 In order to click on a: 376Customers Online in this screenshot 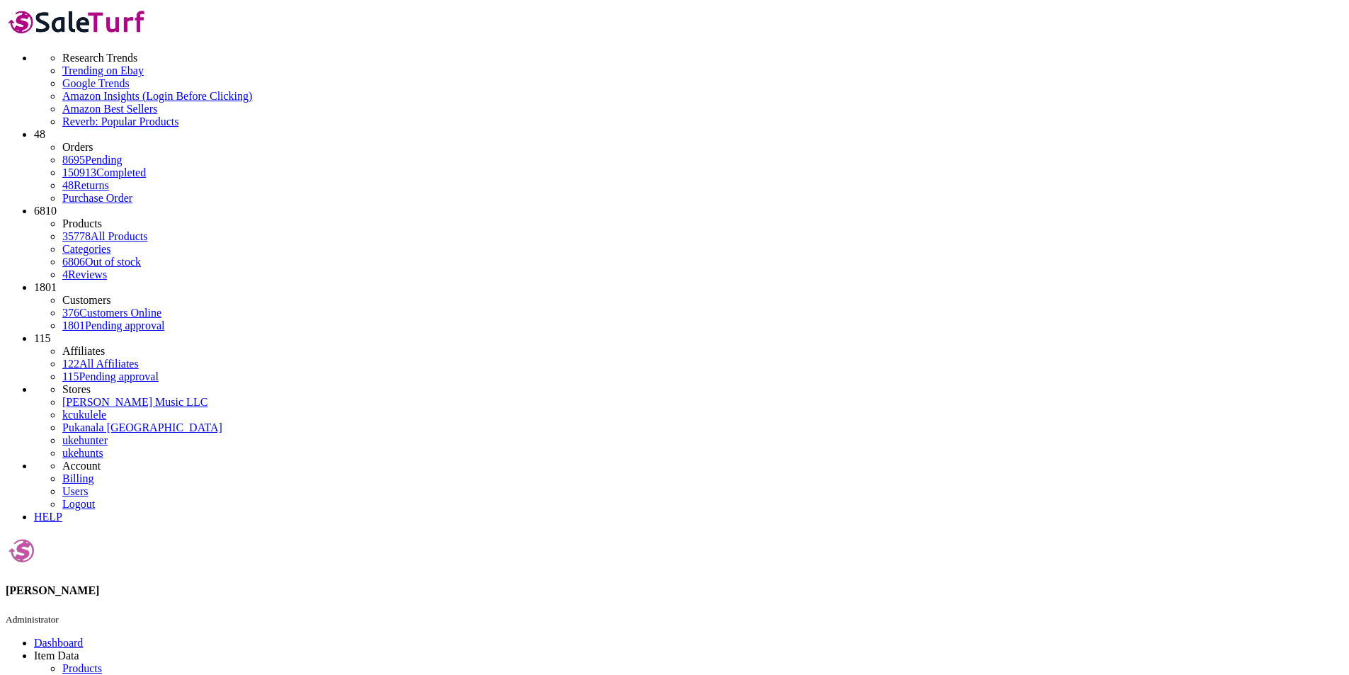, I will do `click(112, 312)`.